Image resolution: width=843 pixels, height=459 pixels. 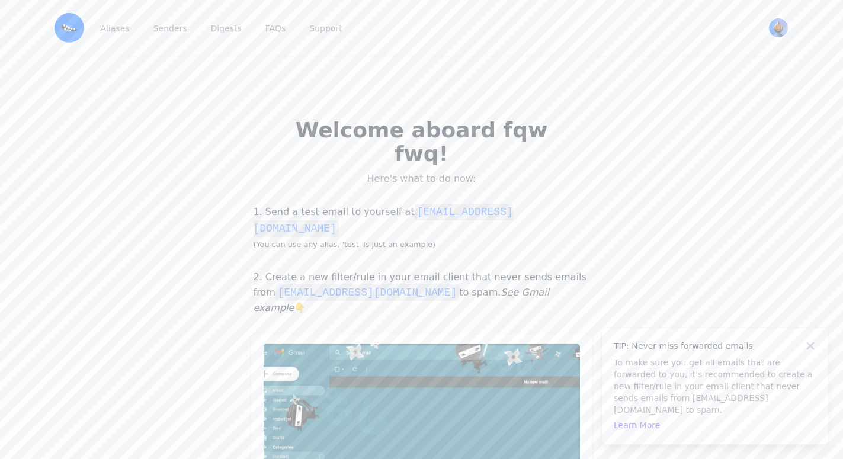 I want to click on p: Here's what to do now:, so click(x=422, y=179).